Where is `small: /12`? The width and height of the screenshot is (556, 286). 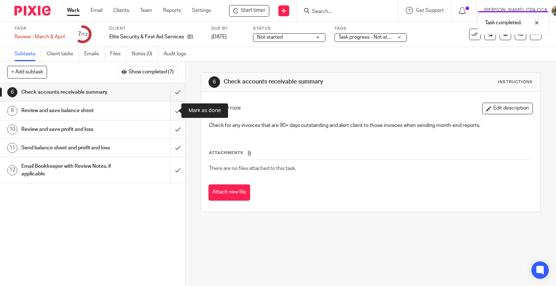
small: /12 is located at coordinates (84, 34).